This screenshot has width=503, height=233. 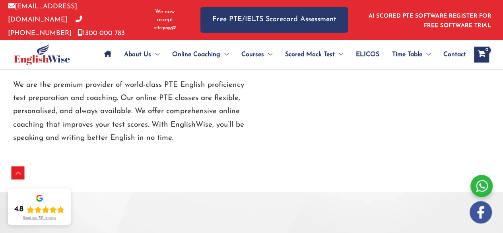 I want to click on div: Rating: 4.8 out of 5, so click(x=39, y=209).